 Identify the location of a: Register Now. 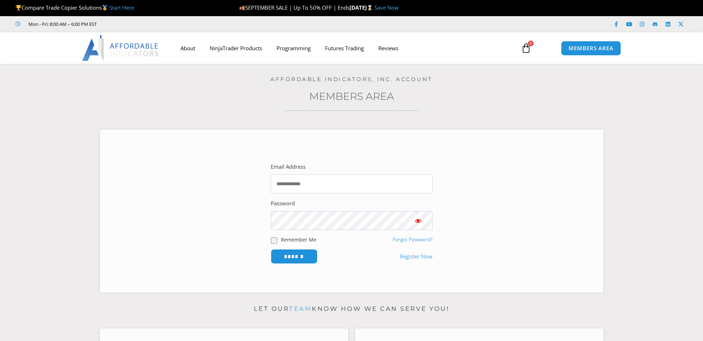
(416, 257).